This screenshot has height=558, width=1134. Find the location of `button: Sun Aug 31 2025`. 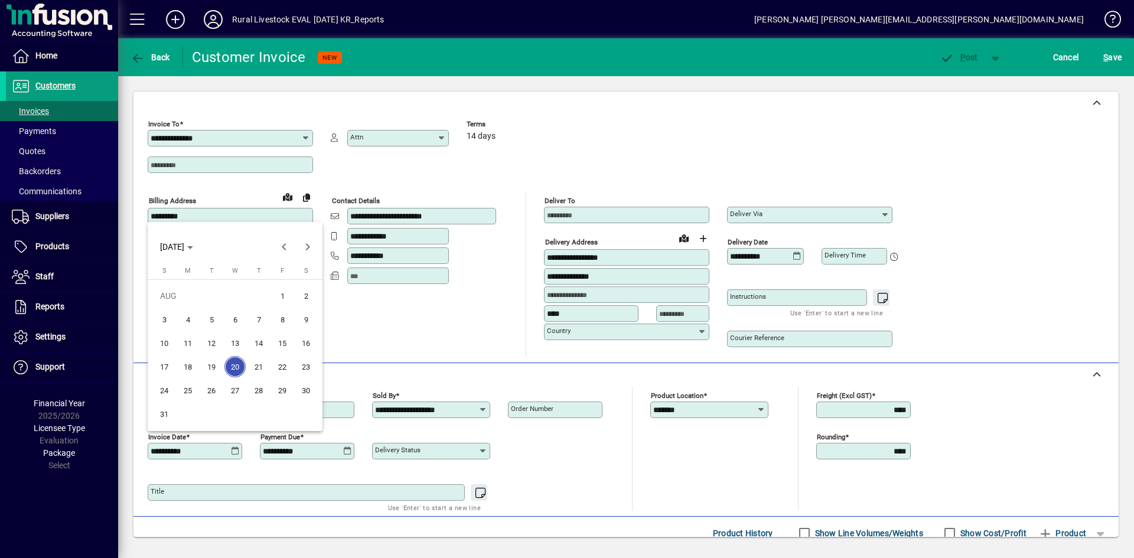

button: Sun Aug 31 2025 is located at coordinates (164, 414).